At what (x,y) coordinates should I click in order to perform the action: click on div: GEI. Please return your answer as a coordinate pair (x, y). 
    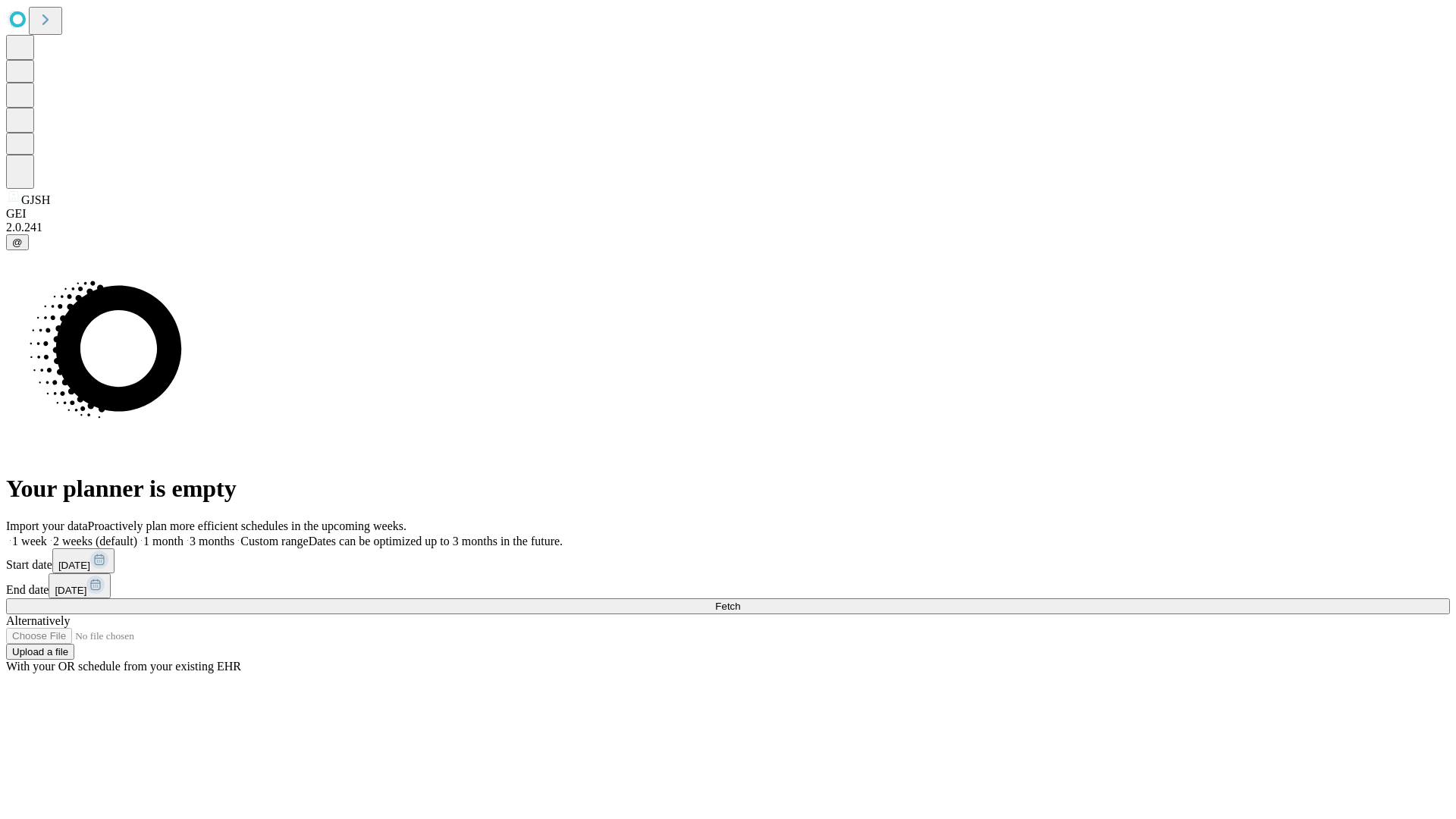
    Looking at the image, I should click on (728, 214).